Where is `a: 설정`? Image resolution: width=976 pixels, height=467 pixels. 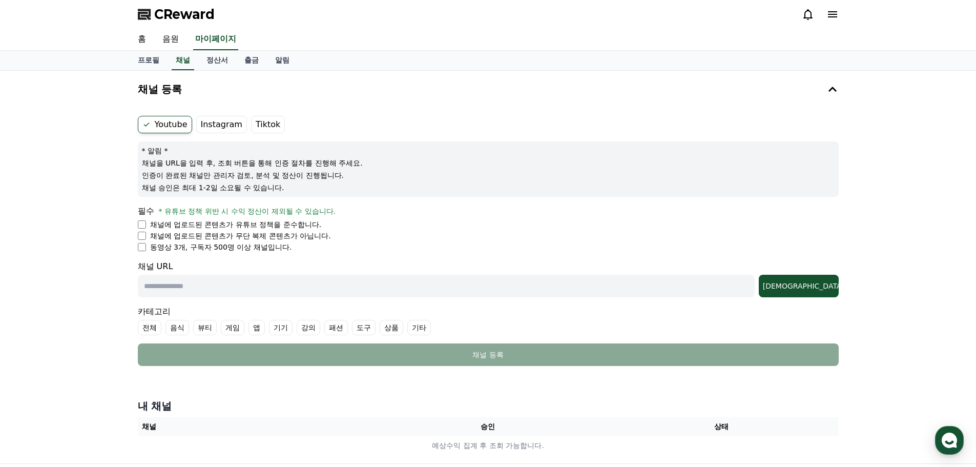 a: 설정 is located at coordinates (164, 337).